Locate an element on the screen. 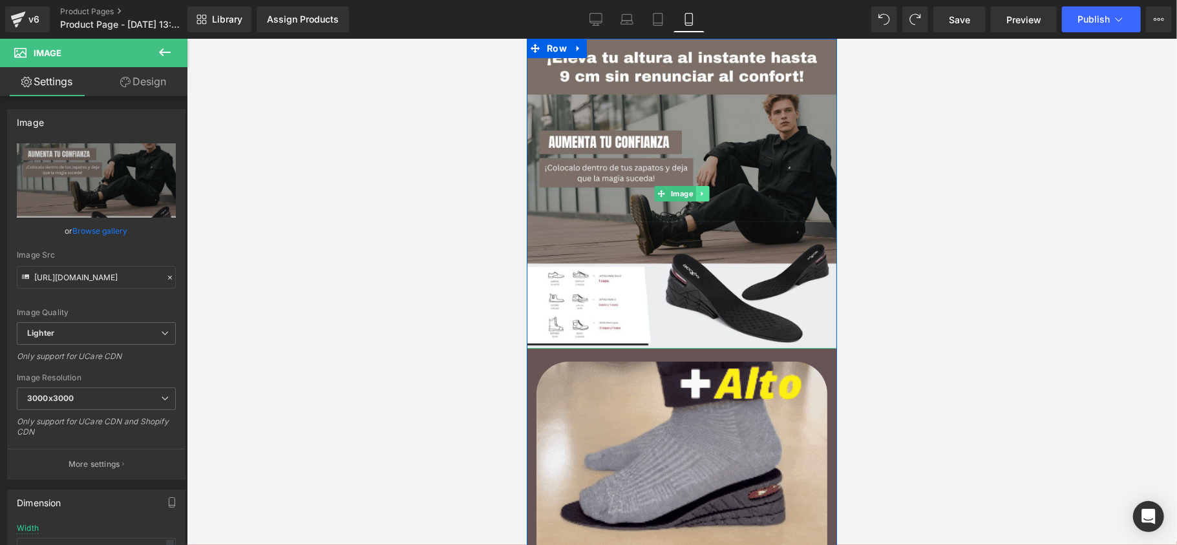  span: Preview is located at coordinates (1024, 19).